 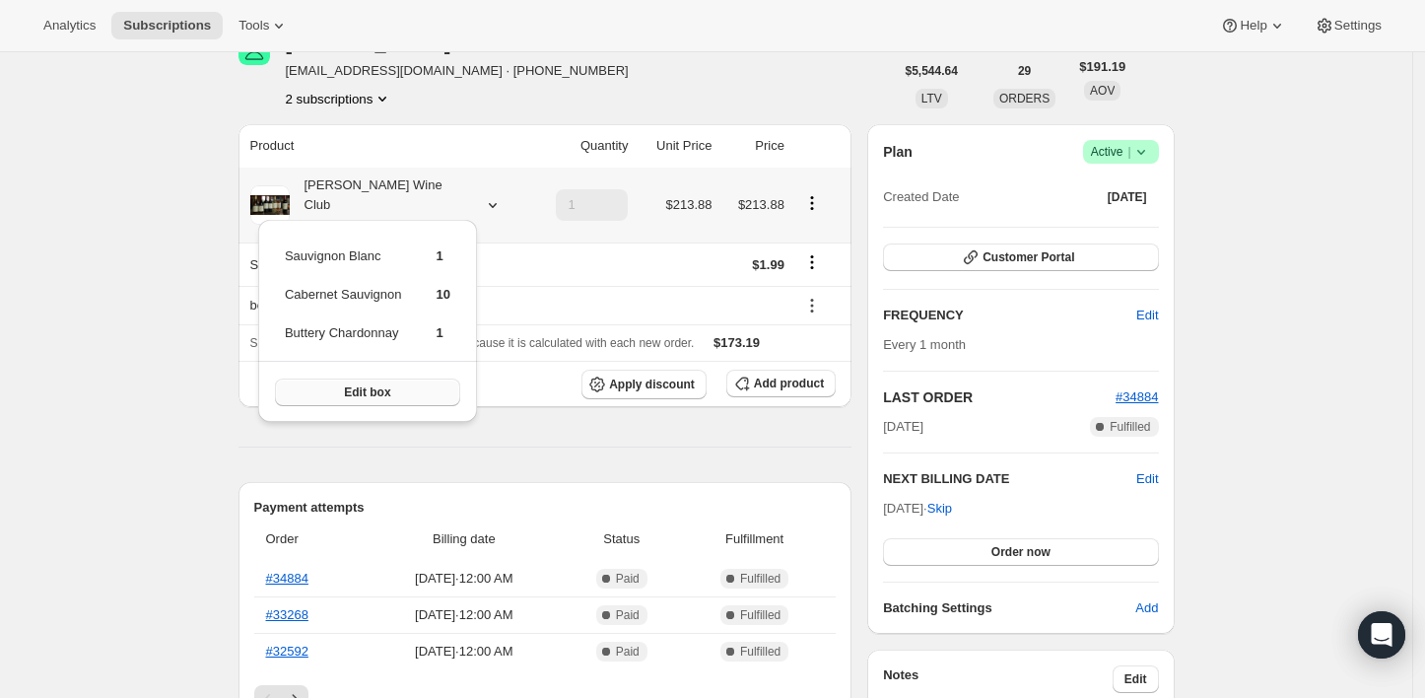 What do you see at coordinates (343, 302) in the screenshot?
I see `td: Cabernet Sauvignon` at bounding box center [343, 302].